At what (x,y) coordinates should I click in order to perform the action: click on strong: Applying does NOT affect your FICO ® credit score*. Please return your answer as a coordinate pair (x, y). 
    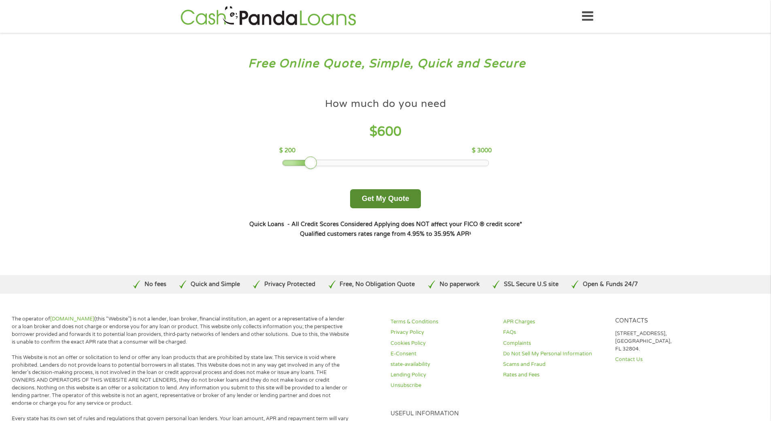
    Looking at the image, I should click on (448, 224).